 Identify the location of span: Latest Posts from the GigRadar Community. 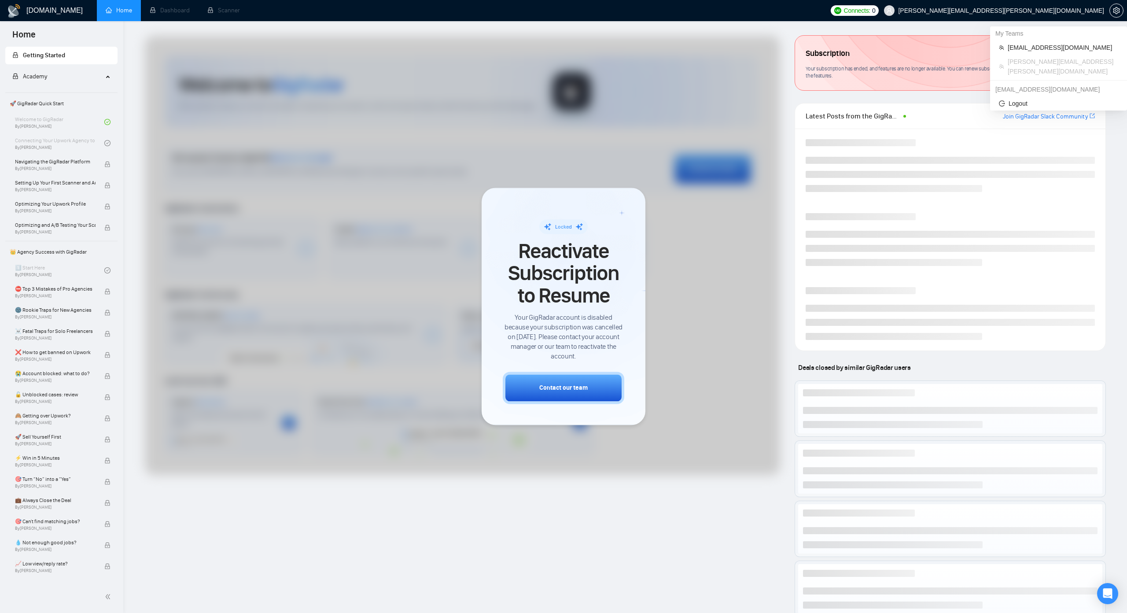
(853, 116).